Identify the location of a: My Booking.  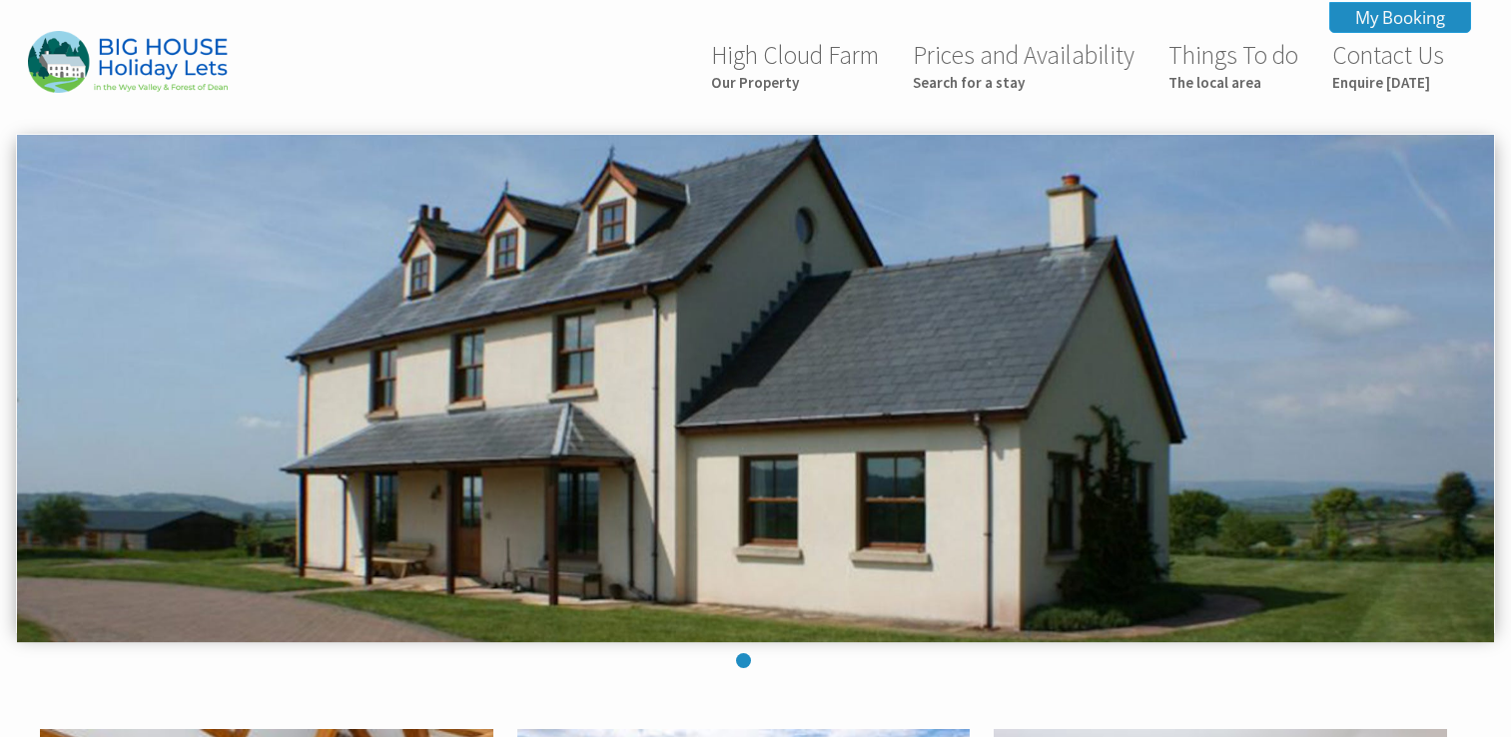
(1400, 17).